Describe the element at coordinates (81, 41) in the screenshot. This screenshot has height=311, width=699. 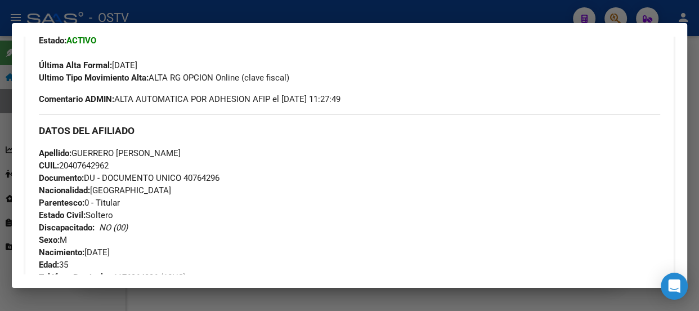
I see `strong: ACTIVO` at that location.